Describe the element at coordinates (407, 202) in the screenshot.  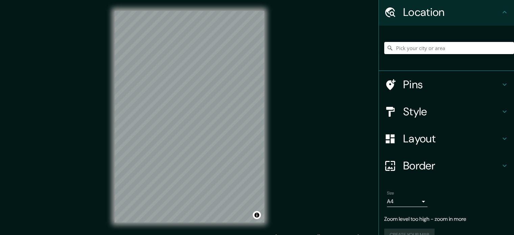
I see `div: A4` at that location.